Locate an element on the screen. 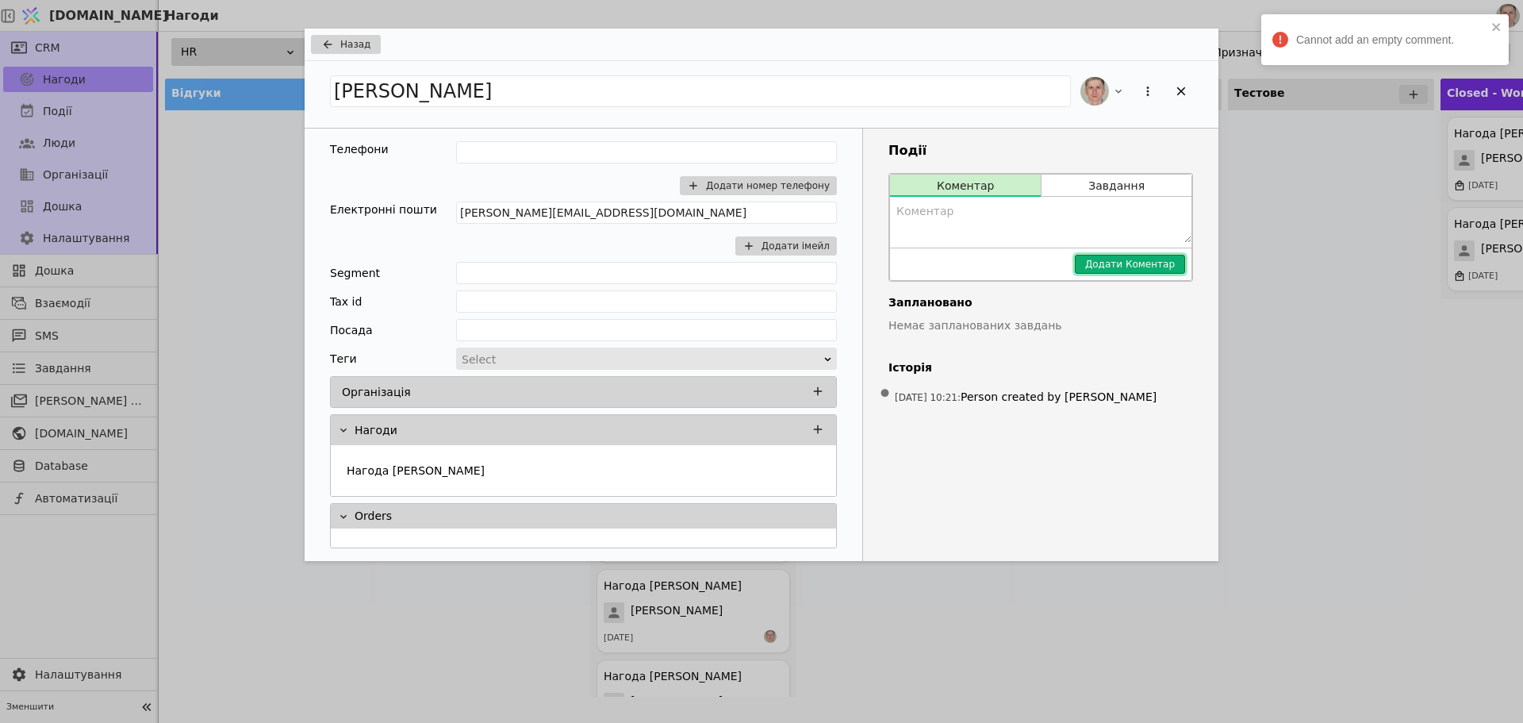  div: Cannot add an empty comment. is located at coordinates (1392, 40).